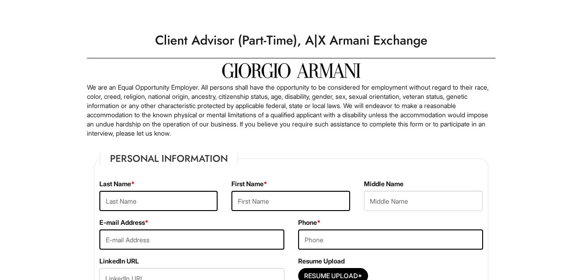  What do you see at coordinates (159, 201) in the screenshot?
I see `input: Last Name` at bounding box center [159, 201].